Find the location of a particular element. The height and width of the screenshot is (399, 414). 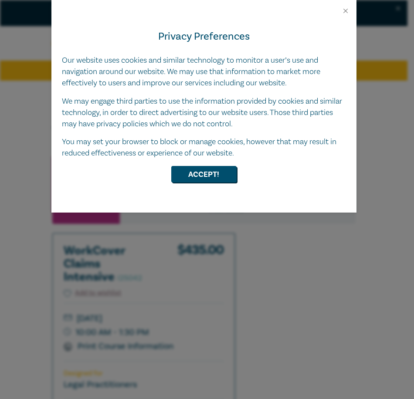

p: We may engage third parties to use the information provided by cookies and similar technology, in... is located at coordinates (204, 113).